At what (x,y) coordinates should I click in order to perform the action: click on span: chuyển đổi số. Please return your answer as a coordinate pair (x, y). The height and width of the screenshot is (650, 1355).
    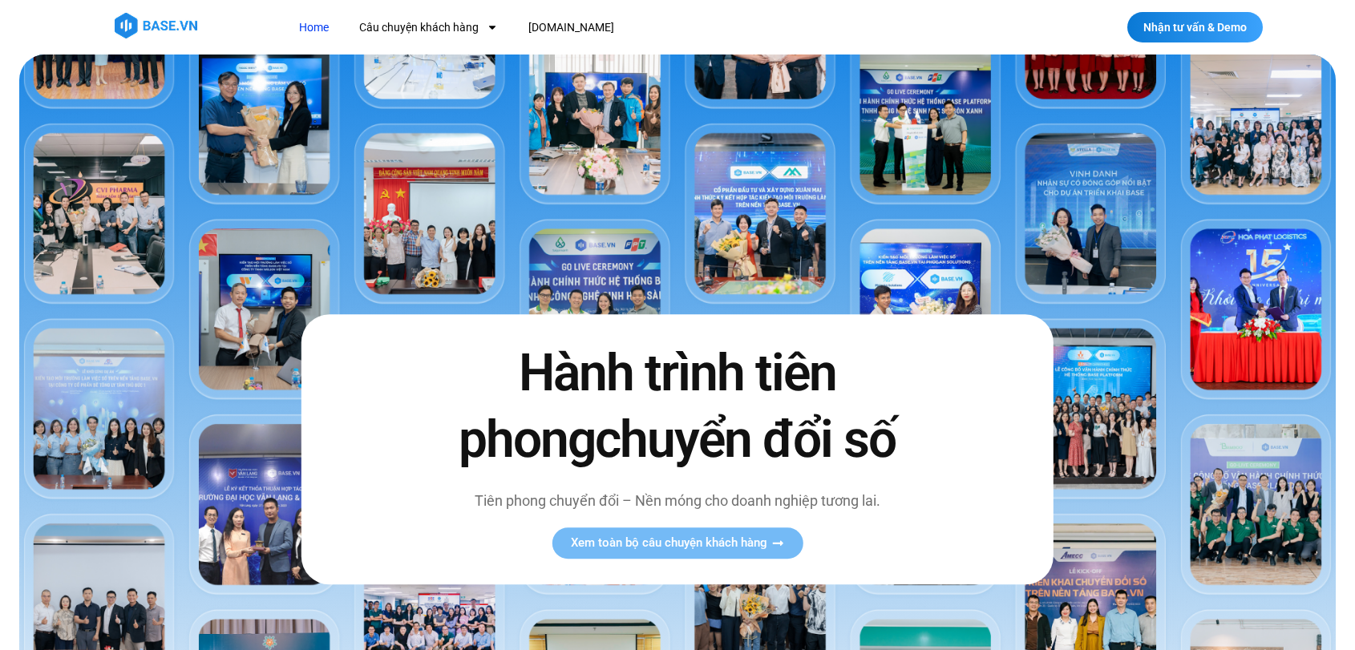
    Looking at the image, I should click on (745, 440).